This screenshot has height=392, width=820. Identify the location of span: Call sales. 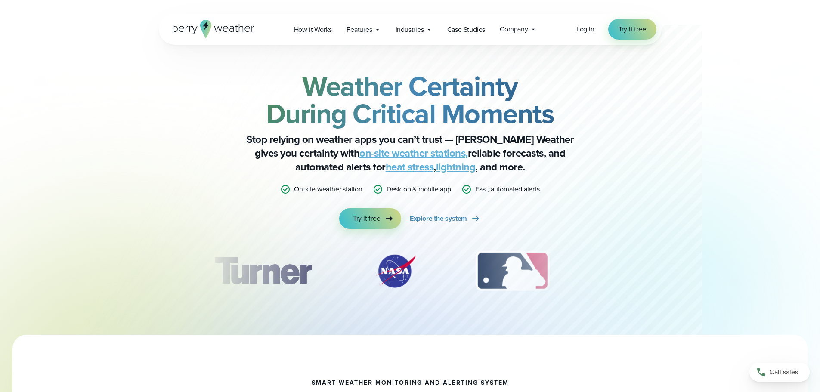
(784, 373).